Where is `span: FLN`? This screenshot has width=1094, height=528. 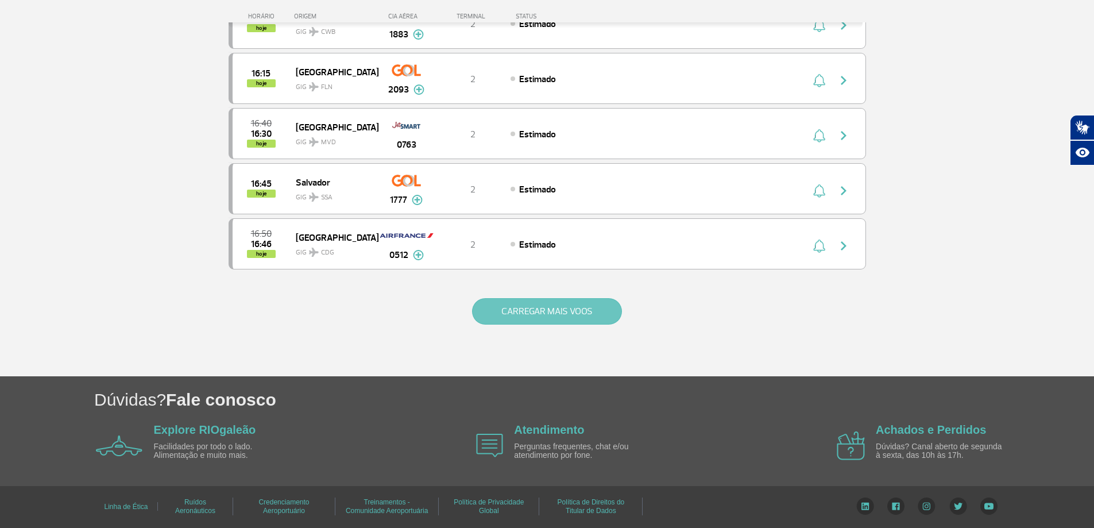 span: FLN is located at coordinates (327, 87).